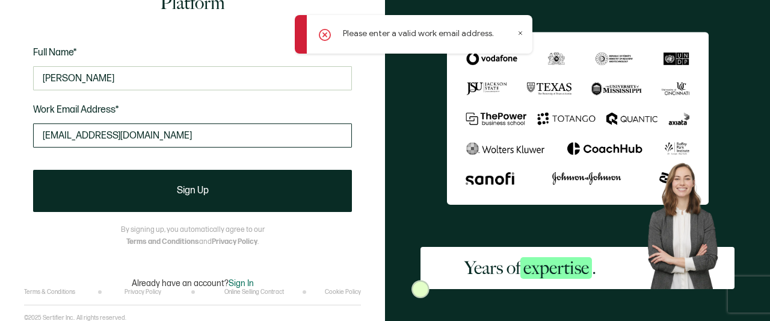 The height and width of the screenshot is (321, 770). I want to click on h2: Years of ., so click(530, 268).